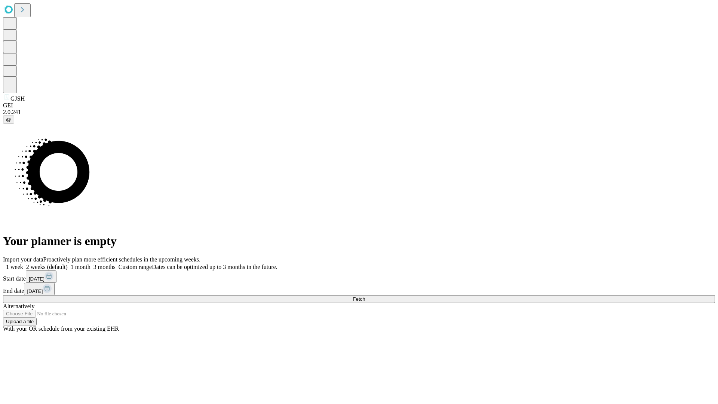 This screenshot has width=718, height=404. I want to click on span: Dates can be optimized up to 3 months in the future., so click(214, 266).